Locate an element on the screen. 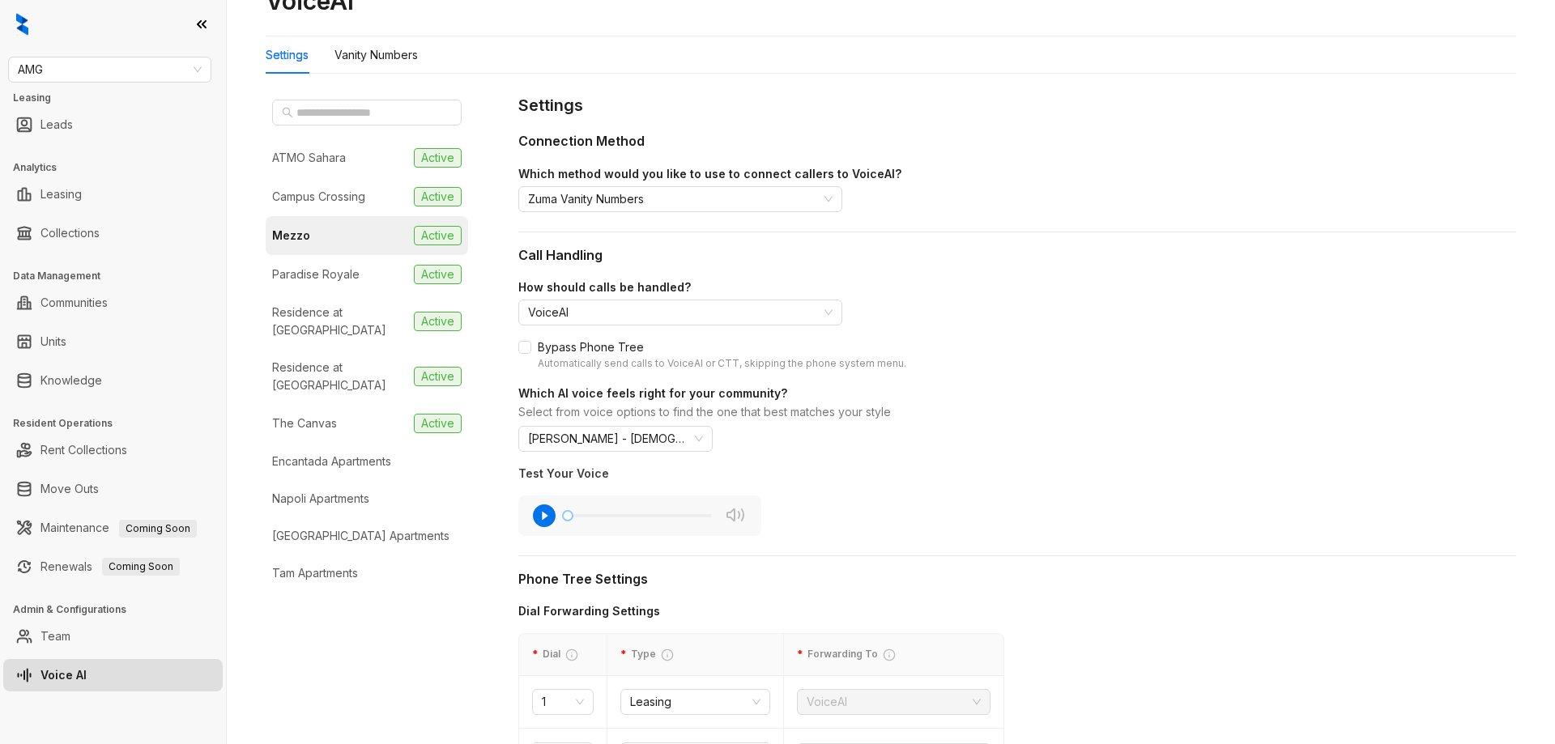 The width and height of the screenshot is (1555, 744). li: Communities is located at coordinates (113, 303).